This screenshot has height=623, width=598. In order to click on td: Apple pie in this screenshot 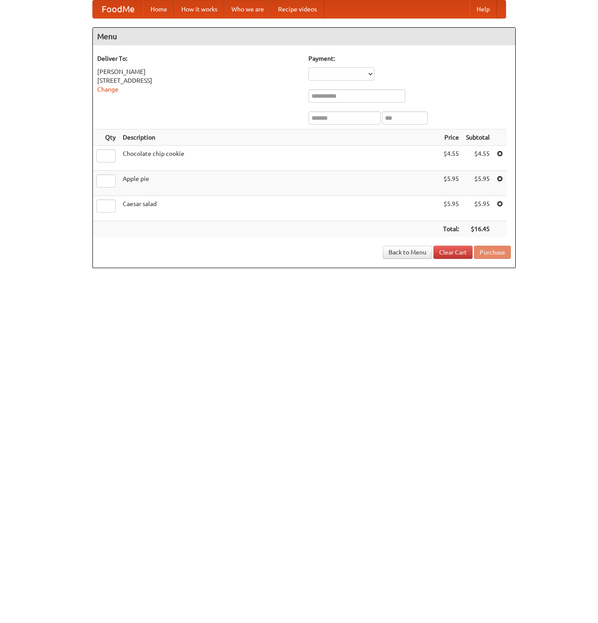, I will do `click(280, 183)`.